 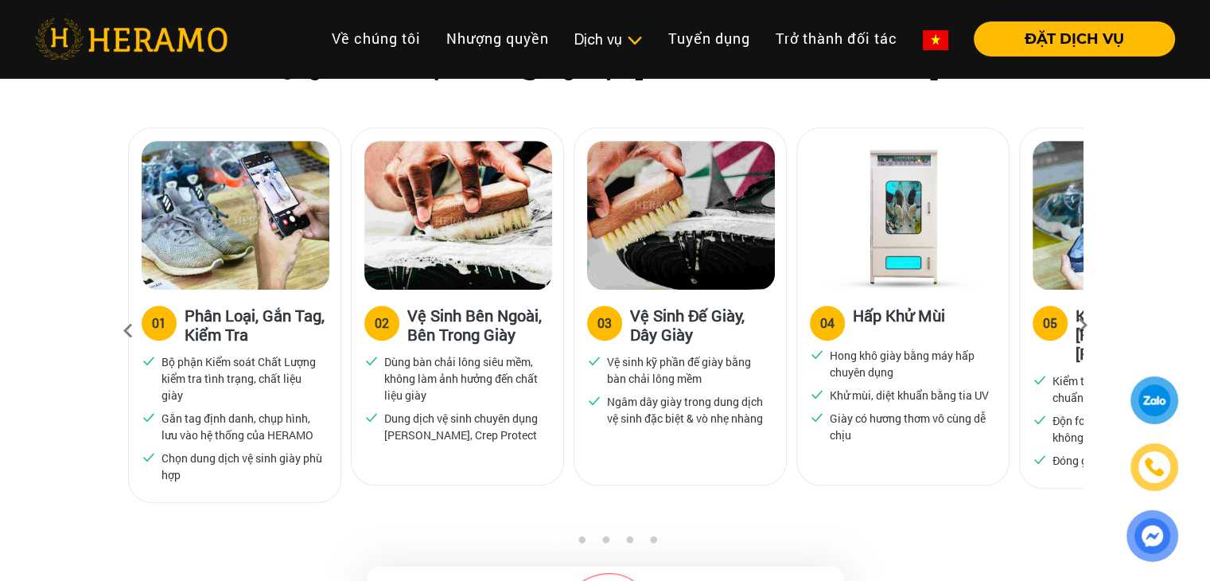 What do you see at coordinates (910, 364) in the screenshot?
I see `p: Hong khô giày bằng máy hấp chuyên dụng` at bounding box center [910, 364].